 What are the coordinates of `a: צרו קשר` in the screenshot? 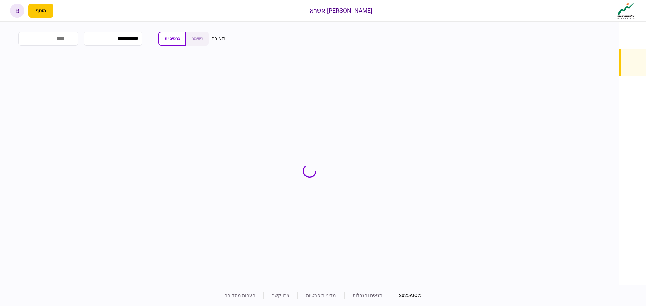 It's located at (281, 296).